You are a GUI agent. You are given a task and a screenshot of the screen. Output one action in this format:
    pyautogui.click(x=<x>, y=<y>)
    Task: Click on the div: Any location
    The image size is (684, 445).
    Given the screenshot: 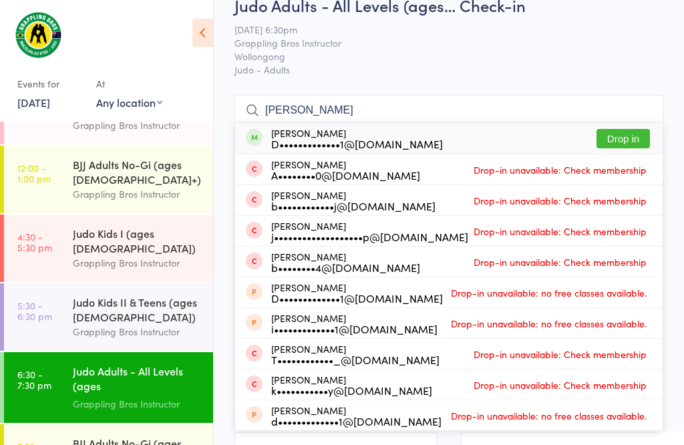 What is the action you would take?
    pyautogui.click(x=129, y=102)
    